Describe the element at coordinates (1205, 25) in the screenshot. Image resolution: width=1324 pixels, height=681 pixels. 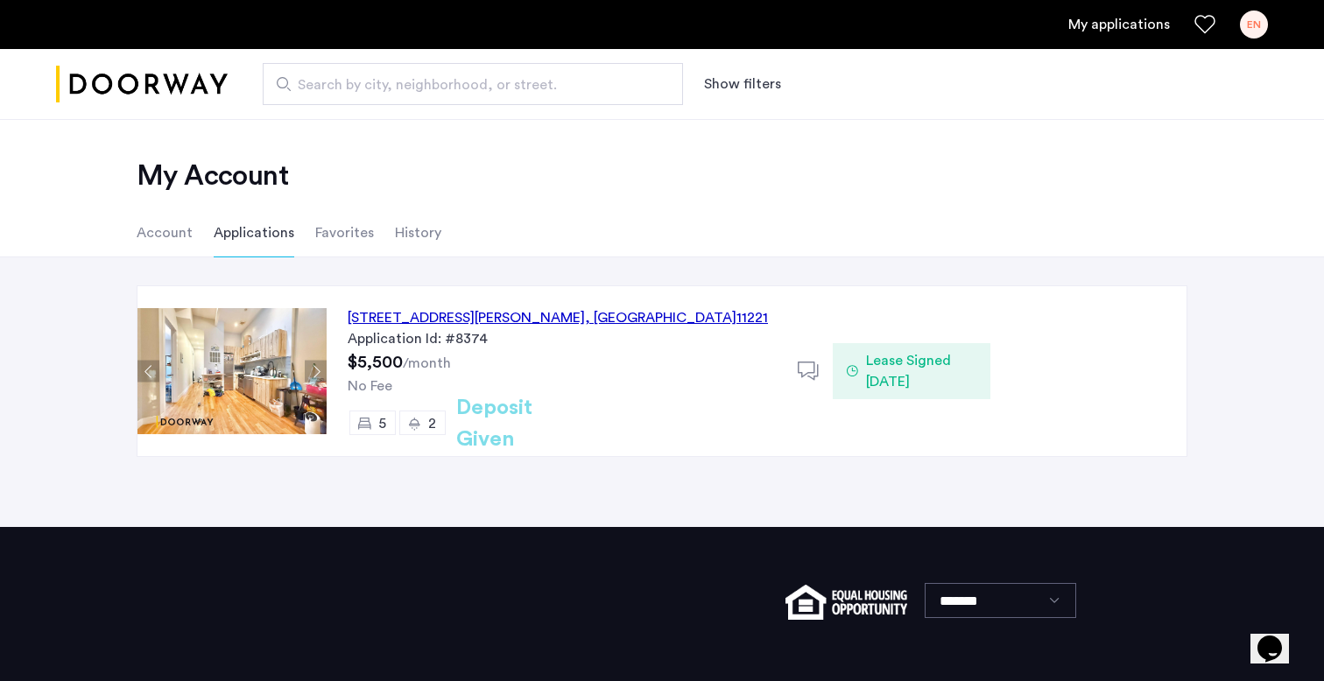
I see `a: Favorites` at that location.